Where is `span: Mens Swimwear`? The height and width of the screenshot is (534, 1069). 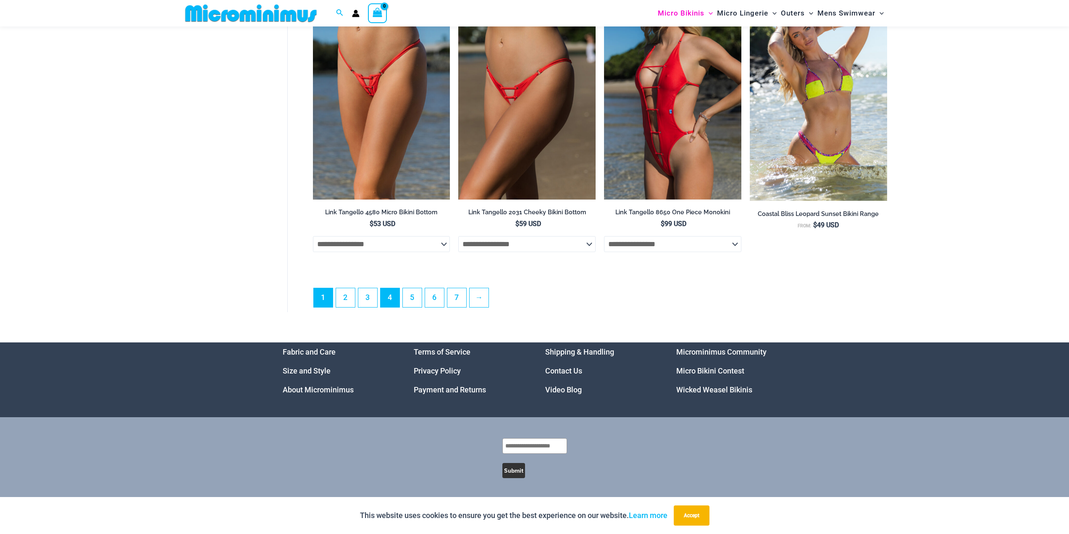
span: Mens Swimwear is located at coordinates (847, 13).